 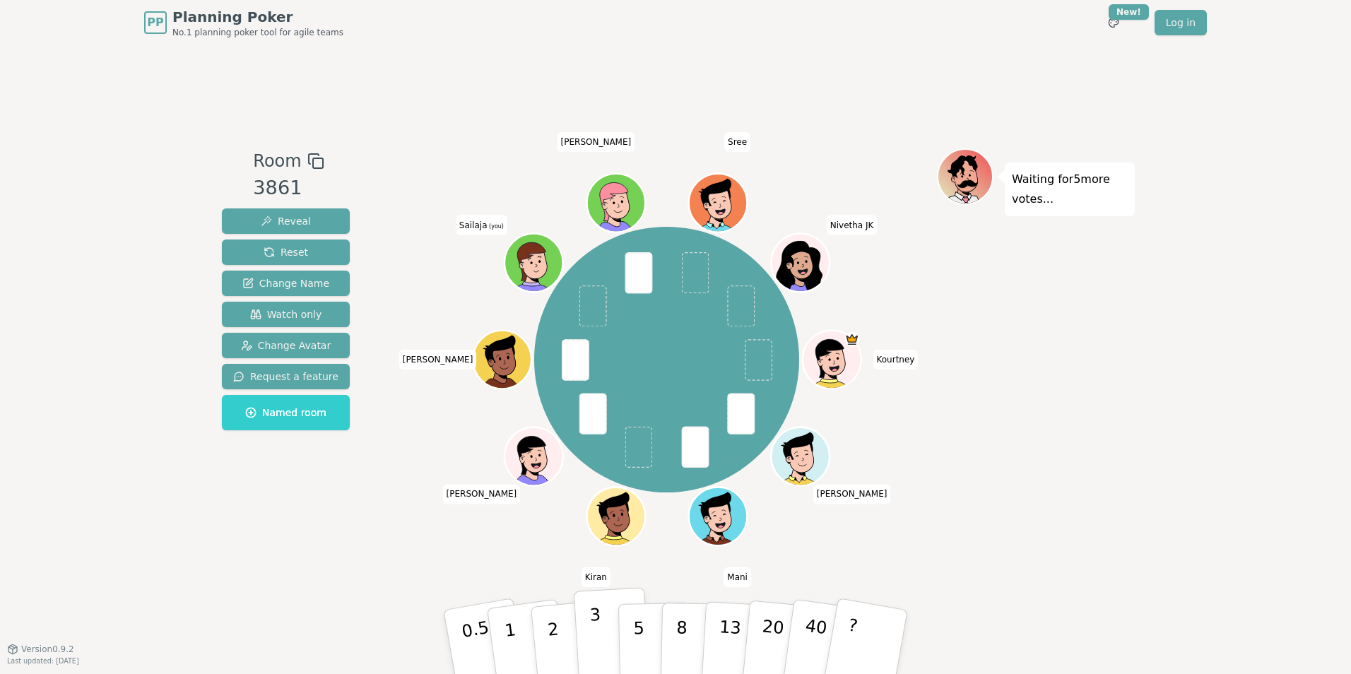 I want to click on span: Request a feature, so click(x=285, y=377).